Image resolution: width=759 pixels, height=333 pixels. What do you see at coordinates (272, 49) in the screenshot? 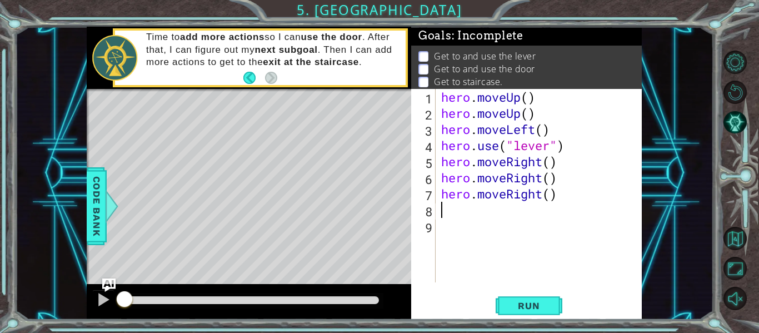
I see `p: Time to so I can . After that, I can figure out my . Then I can add more actions to get to the .` at bounding box center [272, 49].